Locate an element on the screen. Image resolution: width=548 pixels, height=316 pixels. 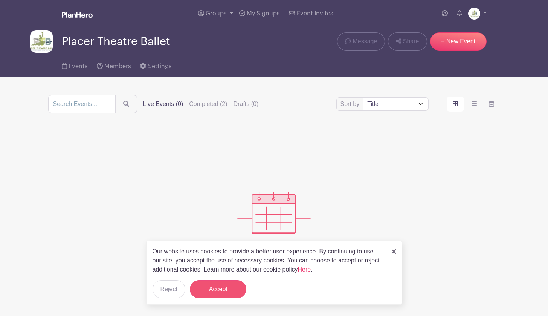
a: Events is located at coordinates (75, 65).